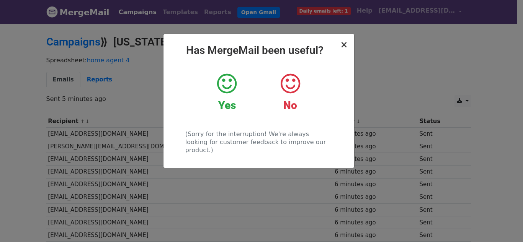 Image resolution: width=523 pixels, height=242 pixels. Describe the element at coordinates (226, 92) in the screenshot. I see `a: Yes` at that location.